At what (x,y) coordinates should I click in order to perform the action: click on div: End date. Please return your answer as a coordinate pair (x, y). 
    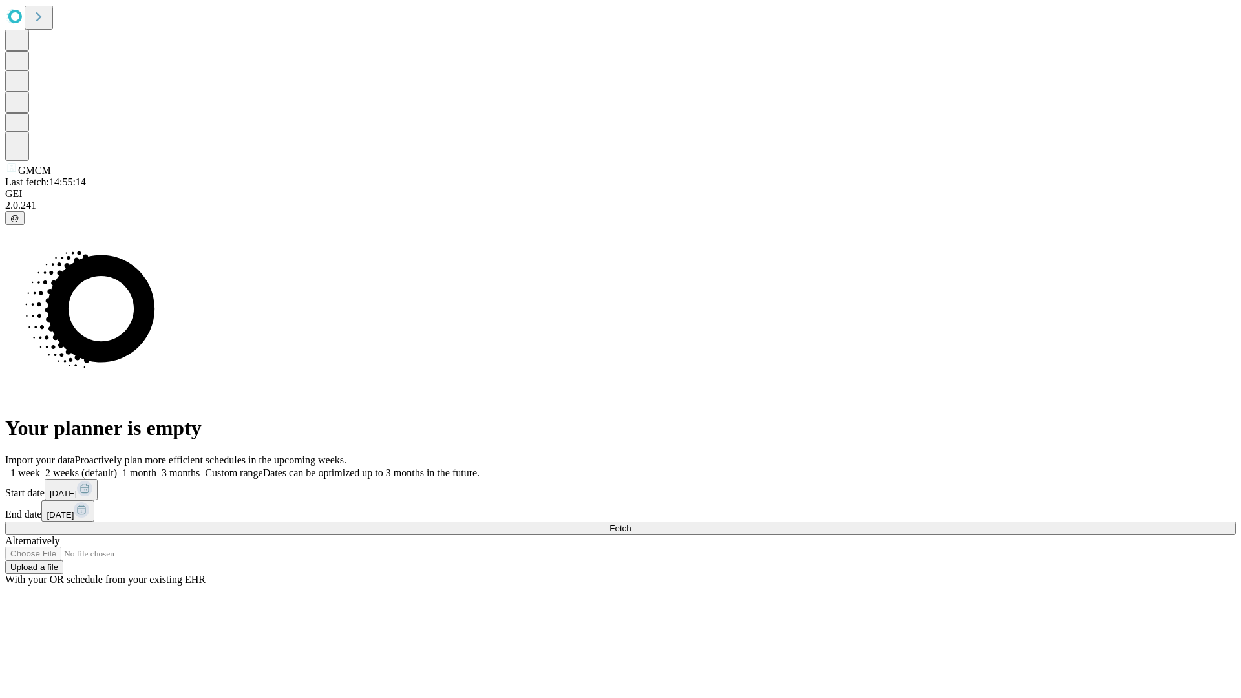
    Looking at the image, I should click on (620, 510).